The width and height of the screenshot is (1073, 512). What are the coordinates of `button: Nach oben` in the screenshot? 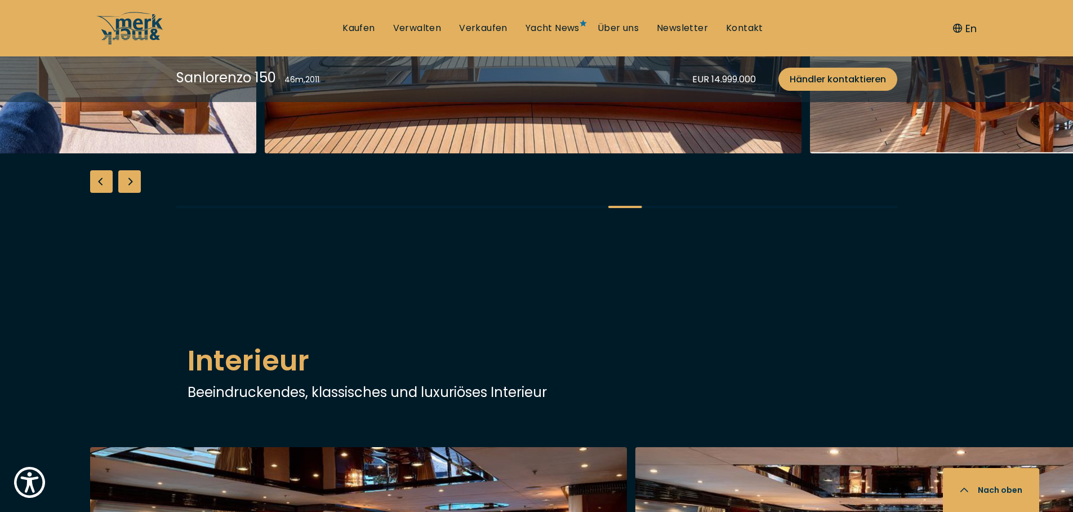 It's located at (991, 490).